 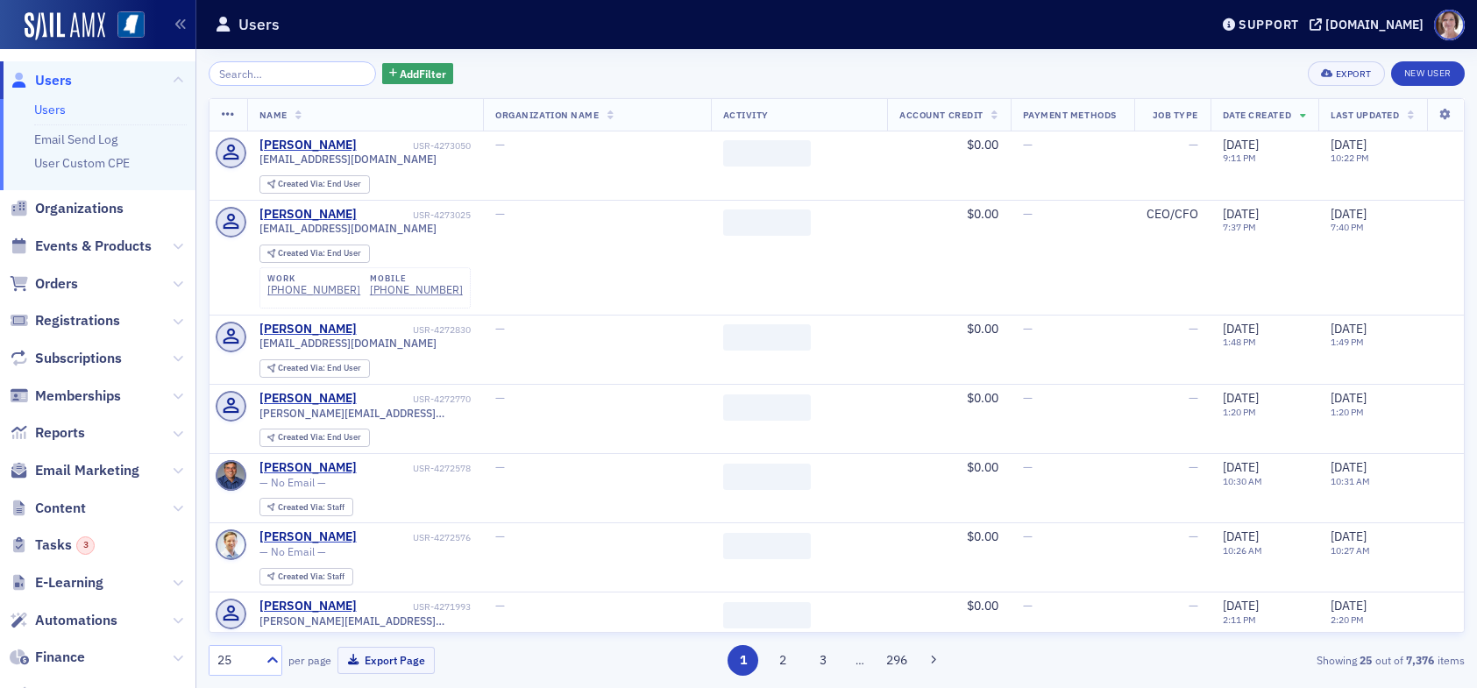 I want to click on div: Support, so click(x=1268, y=25).